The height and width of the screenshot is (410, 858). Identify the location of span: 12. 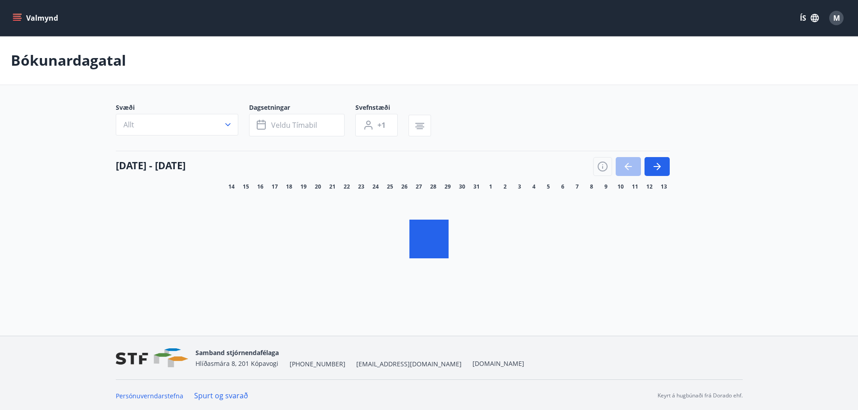
(649, 187).